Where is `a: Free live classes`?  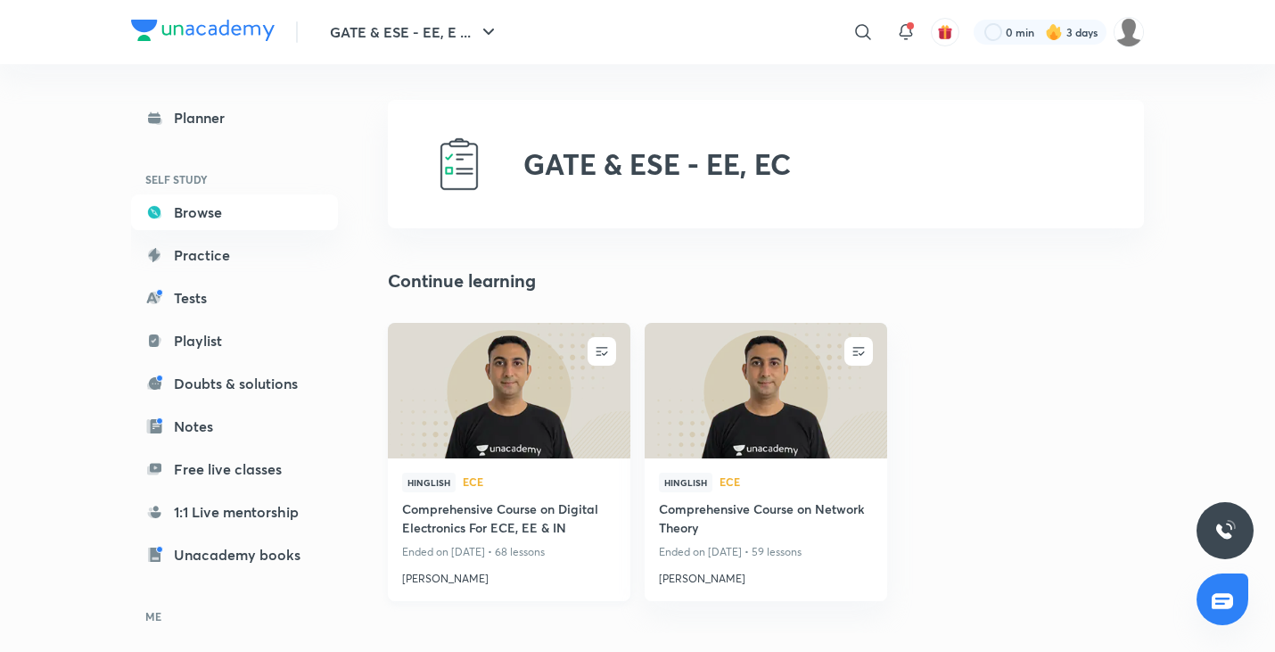 a: Free live classes is located at coordinates (234, 469).